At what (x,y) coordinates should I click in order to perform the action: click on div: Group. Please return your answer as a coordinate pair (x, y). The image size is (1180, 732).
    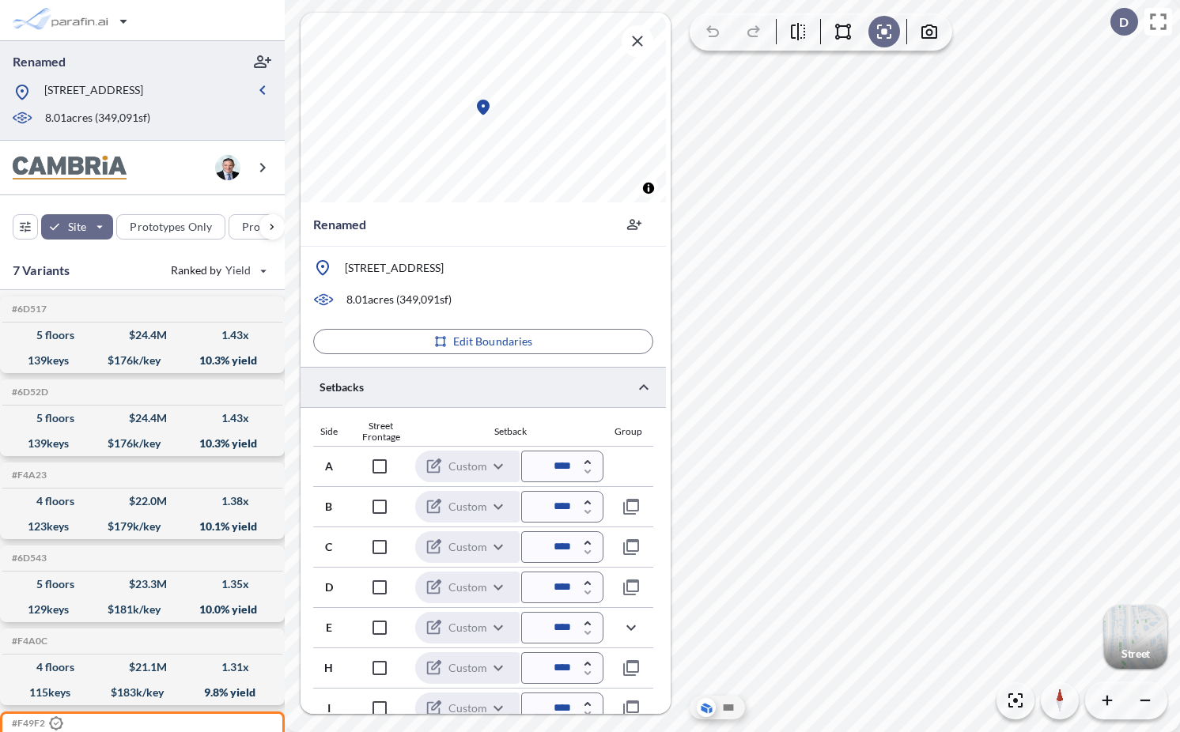
    Looking at the image, I should click on (628, 432).